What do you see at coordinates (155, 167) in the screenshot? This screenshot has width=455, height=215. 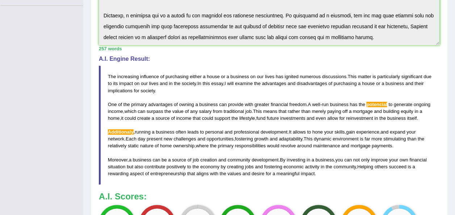 I see `span: contribute` at bounding box center [155, 167].